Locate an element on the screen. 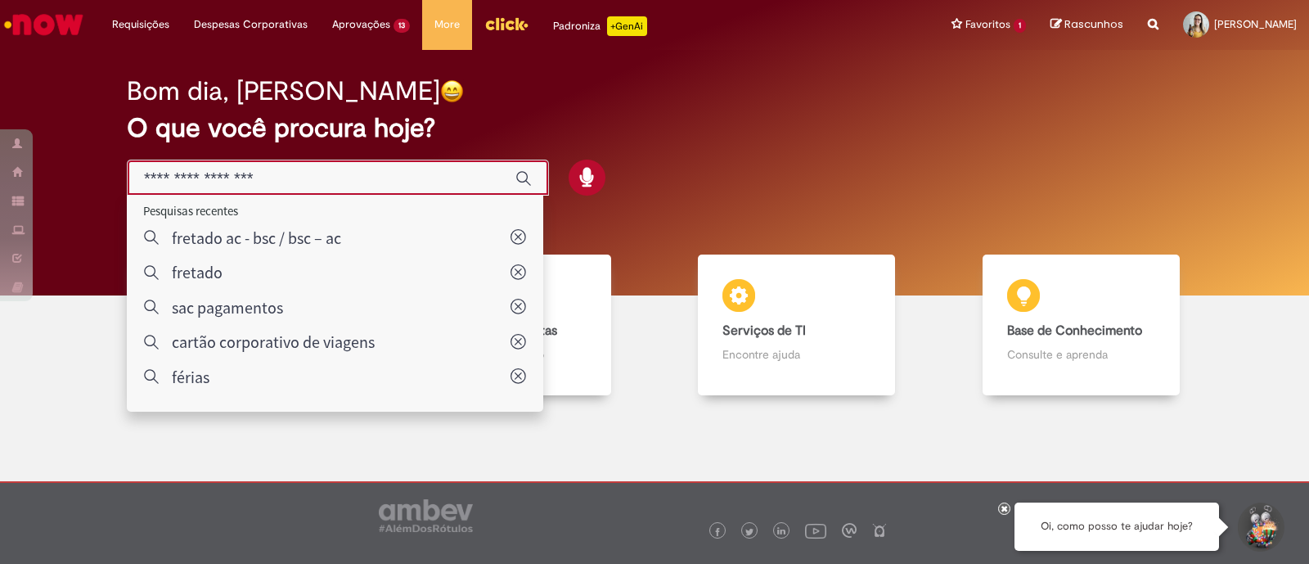 The image size is (1309, 564). span: 1 is located at coordinates (1019, 25).